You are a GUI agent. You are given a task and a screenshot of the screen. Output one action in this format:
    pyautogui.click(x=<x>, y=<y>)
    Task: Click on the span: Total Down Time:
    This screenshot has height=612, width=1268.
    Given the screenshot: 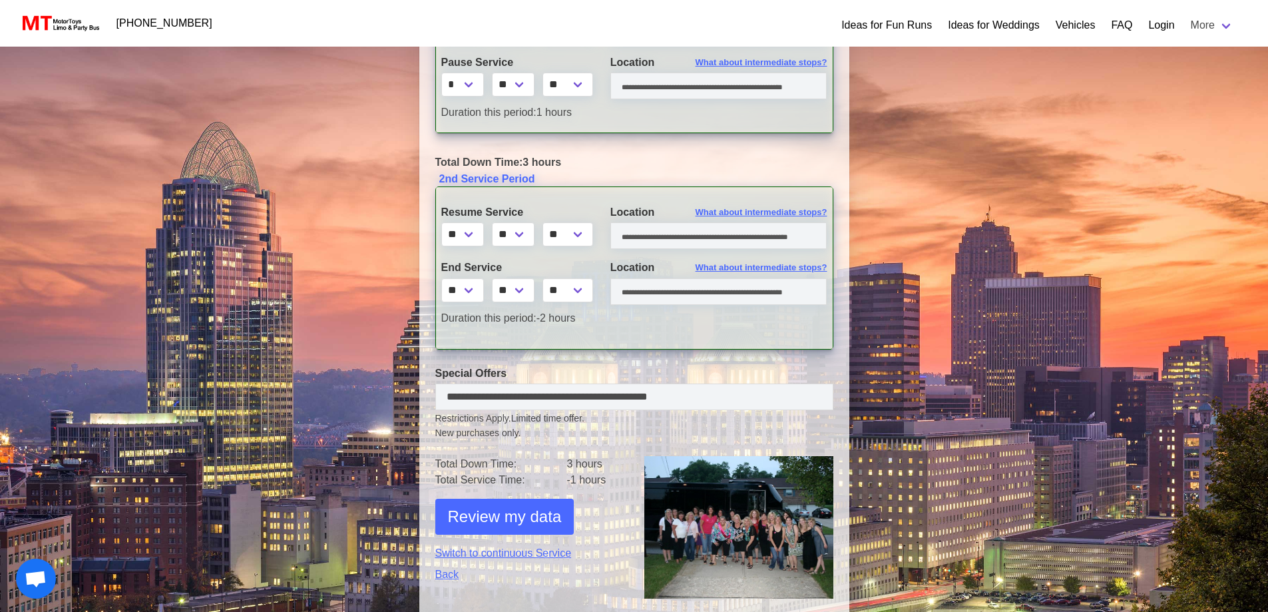 What is the action you would take?
    pyautogui.click(x=479, y=162)
    